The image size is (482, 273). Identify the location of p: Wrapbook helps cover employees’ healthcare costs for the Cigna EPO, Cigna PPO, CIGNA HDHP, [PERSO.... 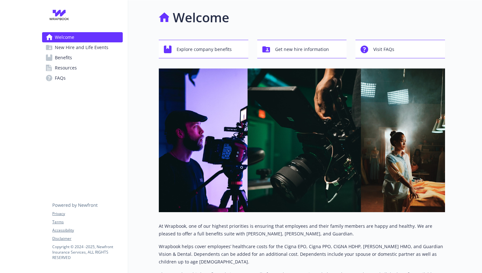
(302, 255).